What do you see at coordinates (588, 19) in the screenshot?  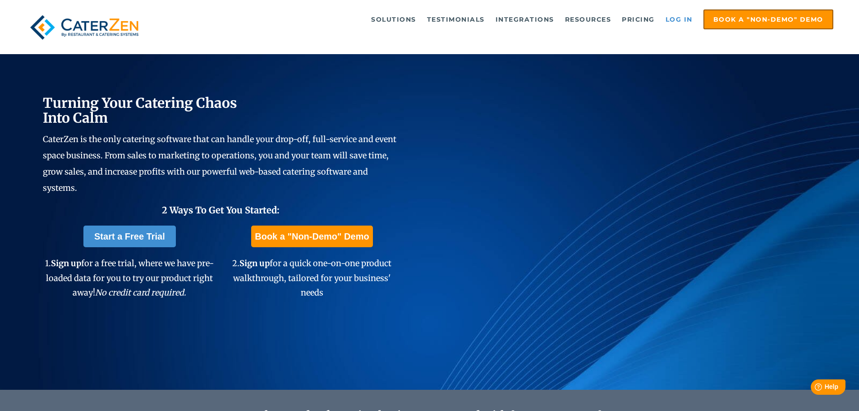 I see `a: Resources` at bounding box center [588, 19].